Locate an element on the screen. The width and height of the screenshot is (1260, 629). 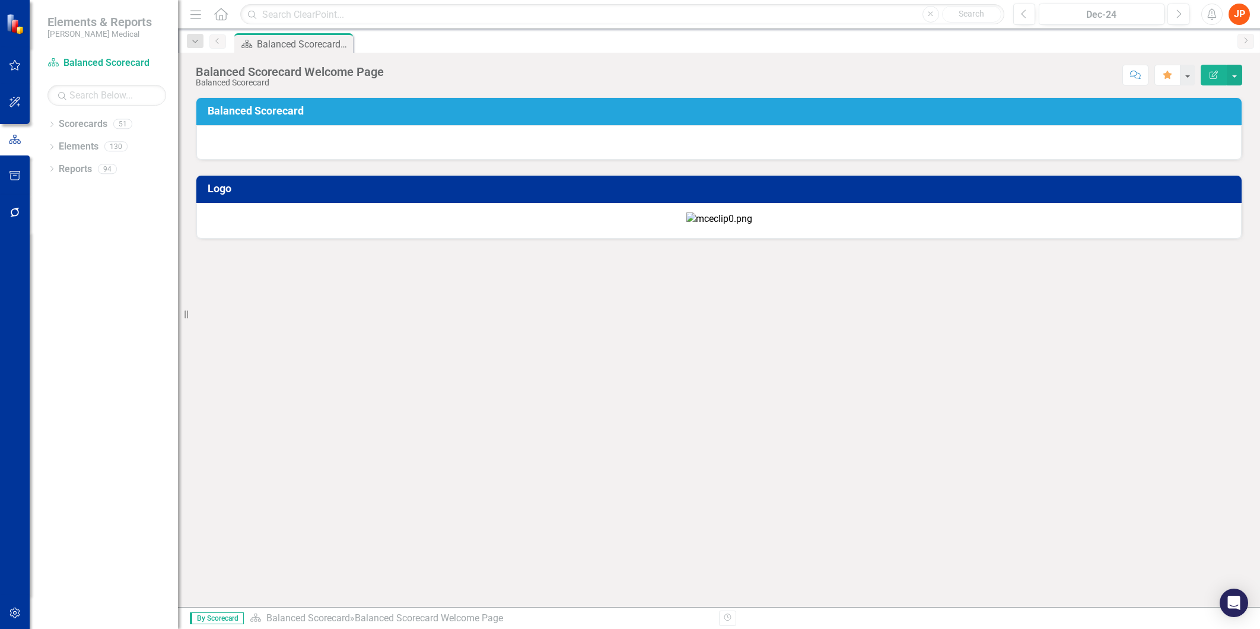
button: JP is located at coordinates (1240, 14).